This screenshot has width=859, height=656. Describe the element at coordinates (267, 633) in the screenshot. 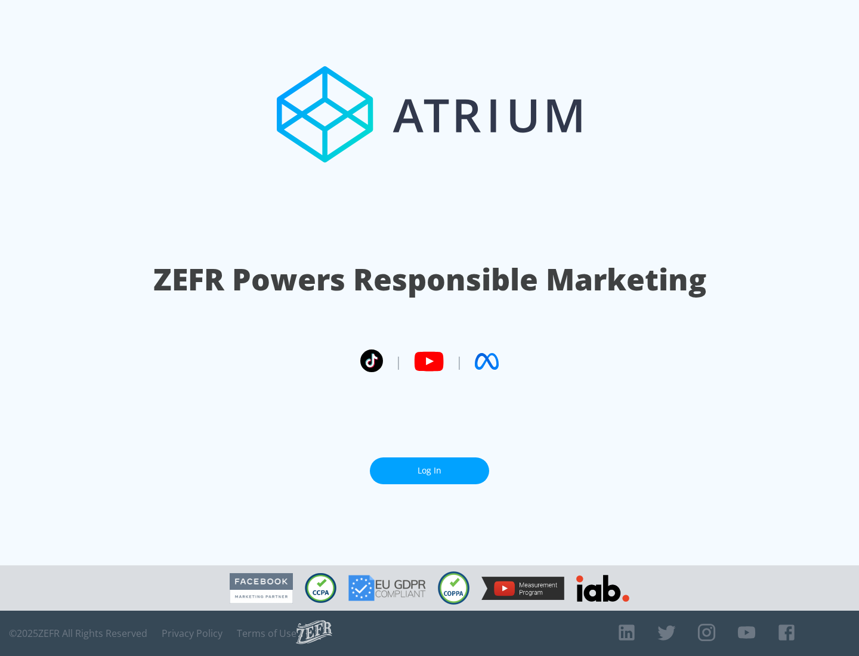

I see `a: Terms of Use` at that location.